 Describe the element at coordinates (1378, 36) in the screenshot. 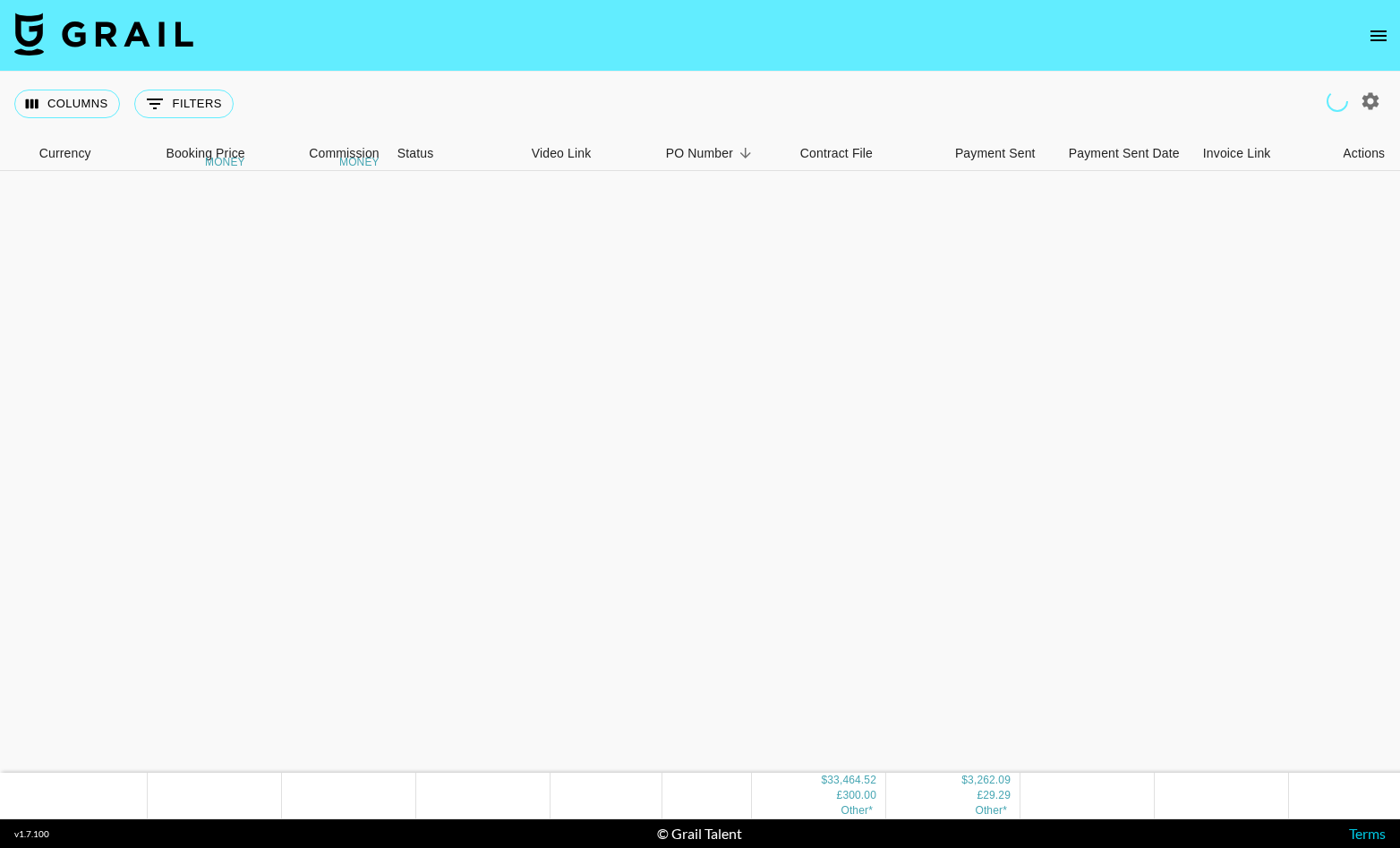

I see `button: open drawer` at that location.